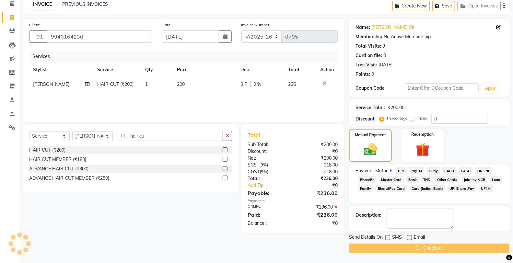 Image resolution: width=513 pixels, height=263 pixels. What do you see at coordinates (61, 70) in the screenshot?
I see `th: Stylist` at bounding box center [61, 70].